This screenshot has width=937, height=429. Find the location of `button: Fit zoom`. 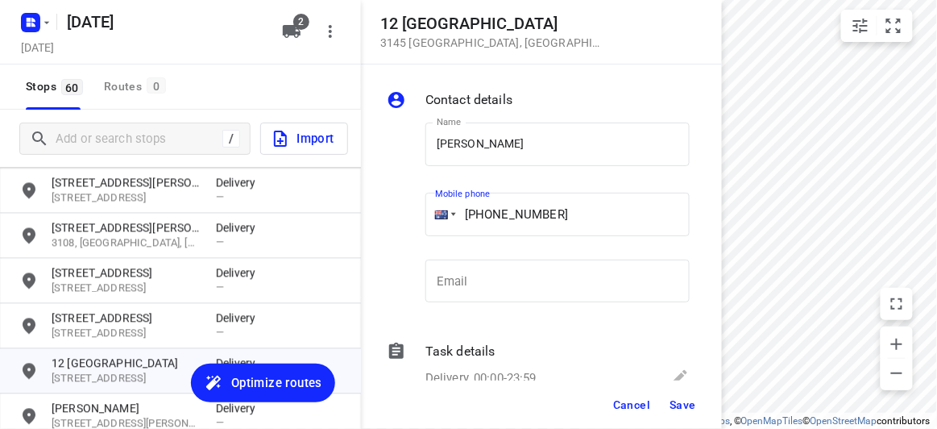

button: Fit zoom is located at coordinates (894, 26).